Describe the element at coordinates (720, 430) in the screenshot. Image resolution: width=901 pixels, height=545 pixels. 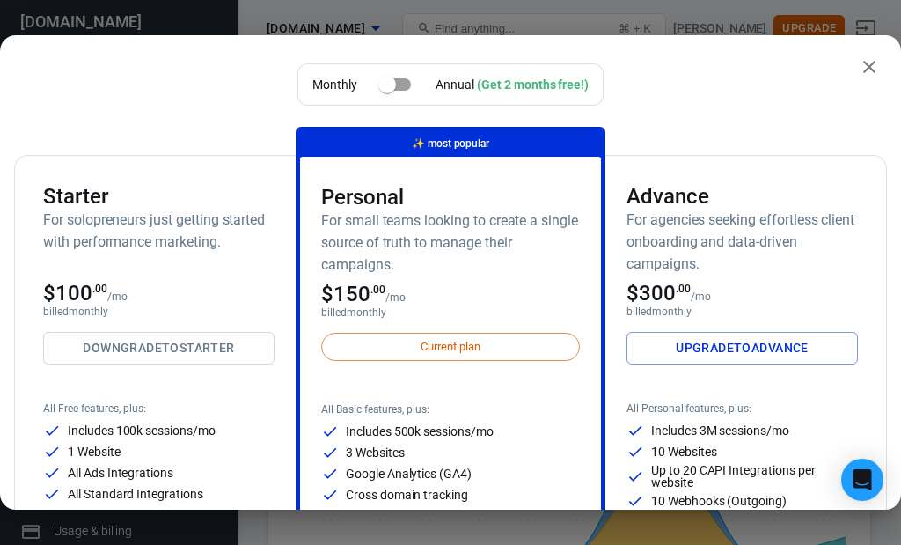
I see `p: Includes 3M sessions/mo` at that location.